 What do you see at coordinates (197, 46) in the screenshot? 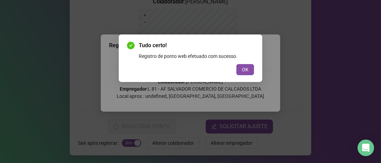
I see `span: Tudo certo!` at bounding box center [197, 46].